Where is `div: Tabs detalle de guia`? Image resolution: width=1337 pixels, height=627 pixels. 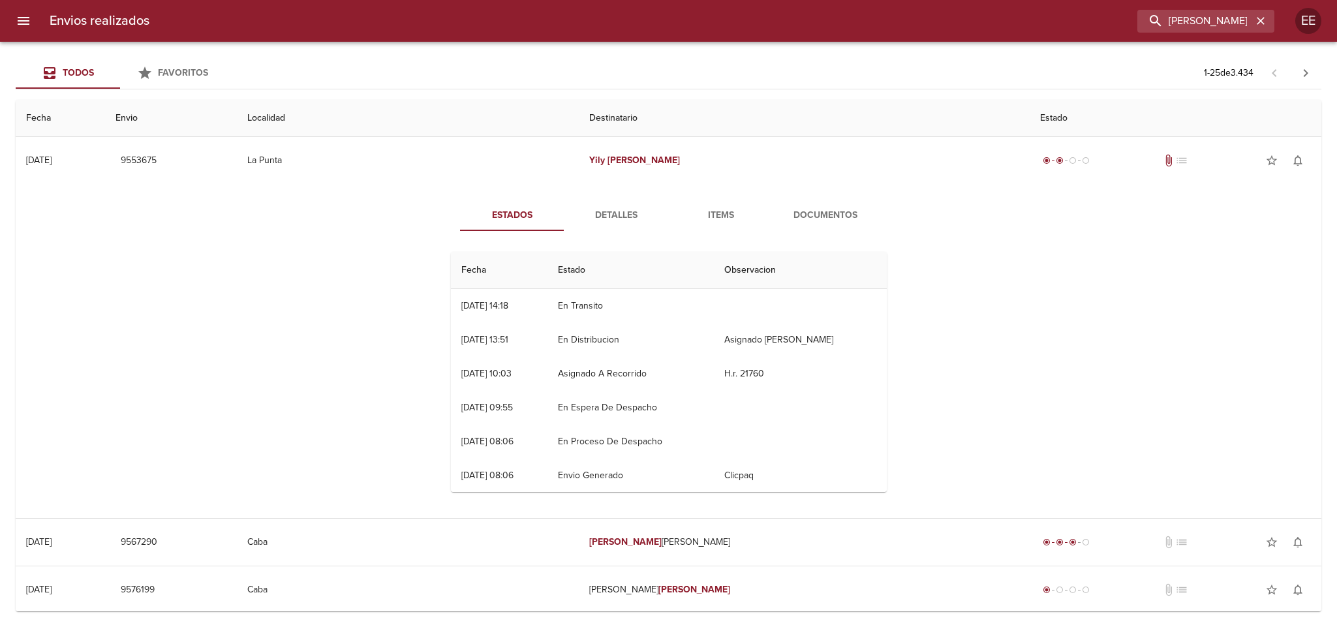 div: Tabs detalle de guia is located at coordinates (669, 215).